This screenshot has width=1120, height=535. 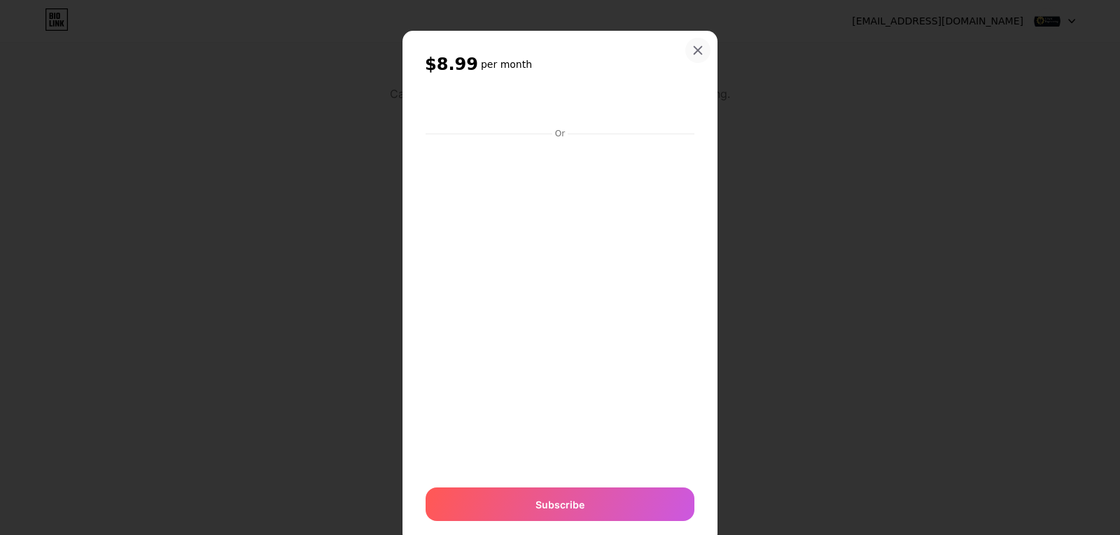 What do you see at coordinates (451, 64) in the screenshot?
I see `span: $8.99` at bounding box center [451, 64].